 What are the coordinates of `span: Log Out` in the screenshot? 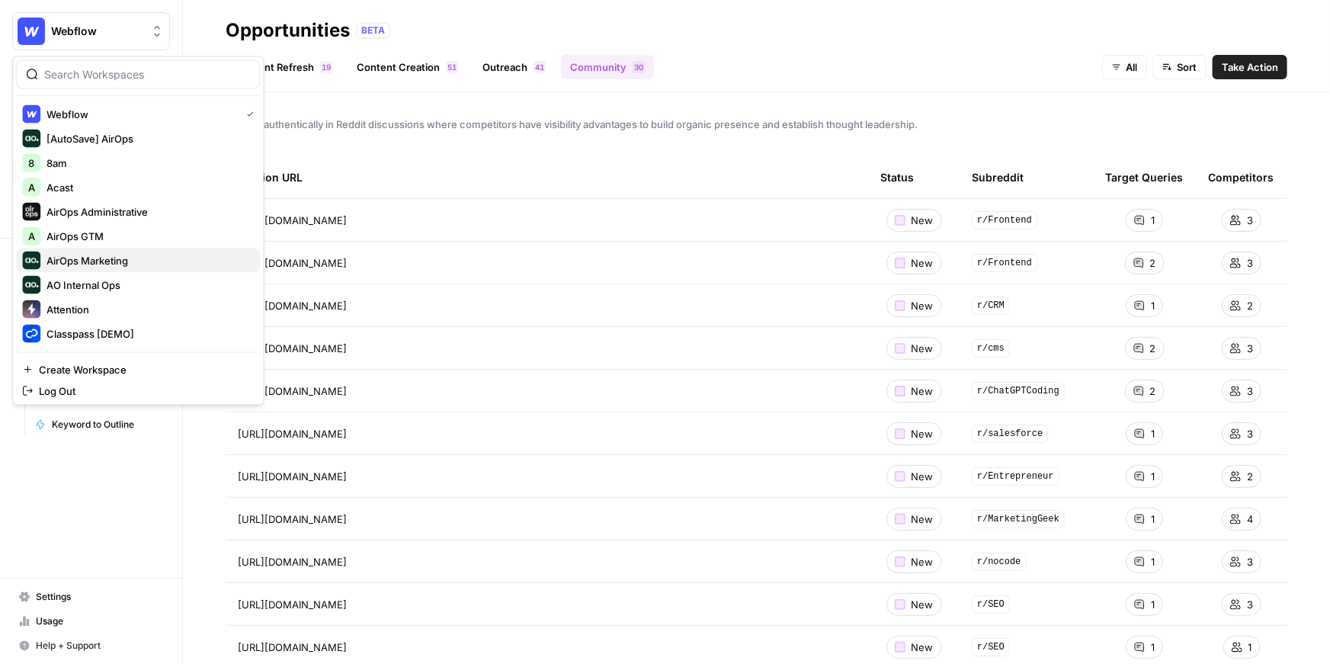 It's located at (143, 391).